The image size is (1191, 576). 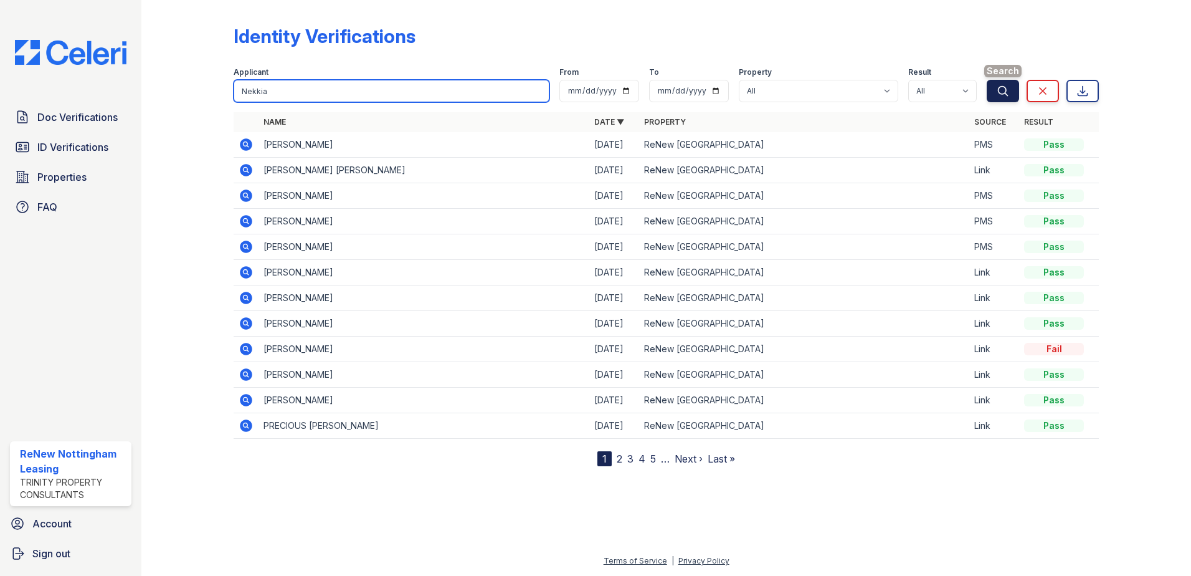 I want to click on label: To, so click(x=654, y=72).